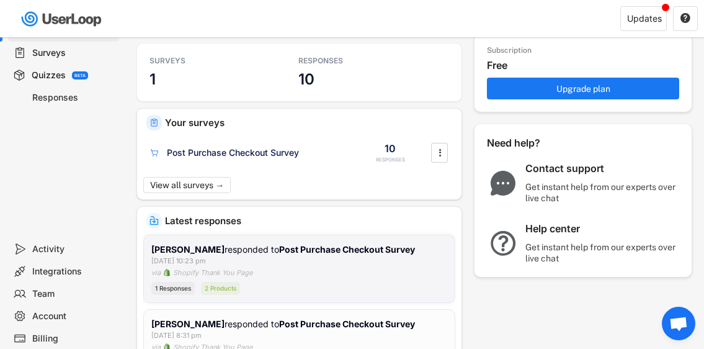  Describe the element at coordinates (154, 220) in the screenshot. I see `img: IncomingMajor.svg` at that location.